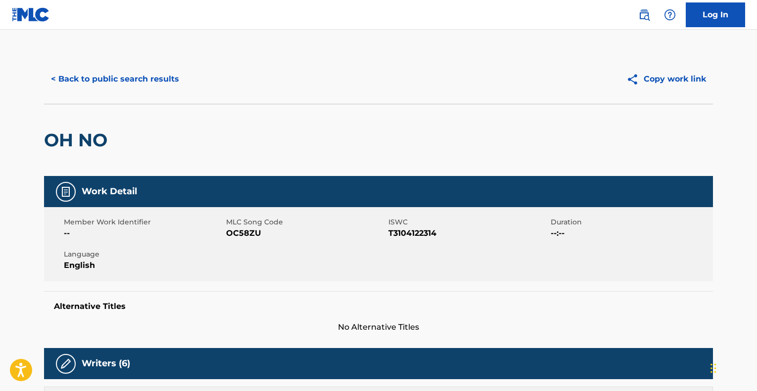 Image resolution: width=757 pixels, height=391 pixels. What do you see at coordinates (716, 15) in the screenshot?
I see `a: Log In` at bounding box center [716, 15].